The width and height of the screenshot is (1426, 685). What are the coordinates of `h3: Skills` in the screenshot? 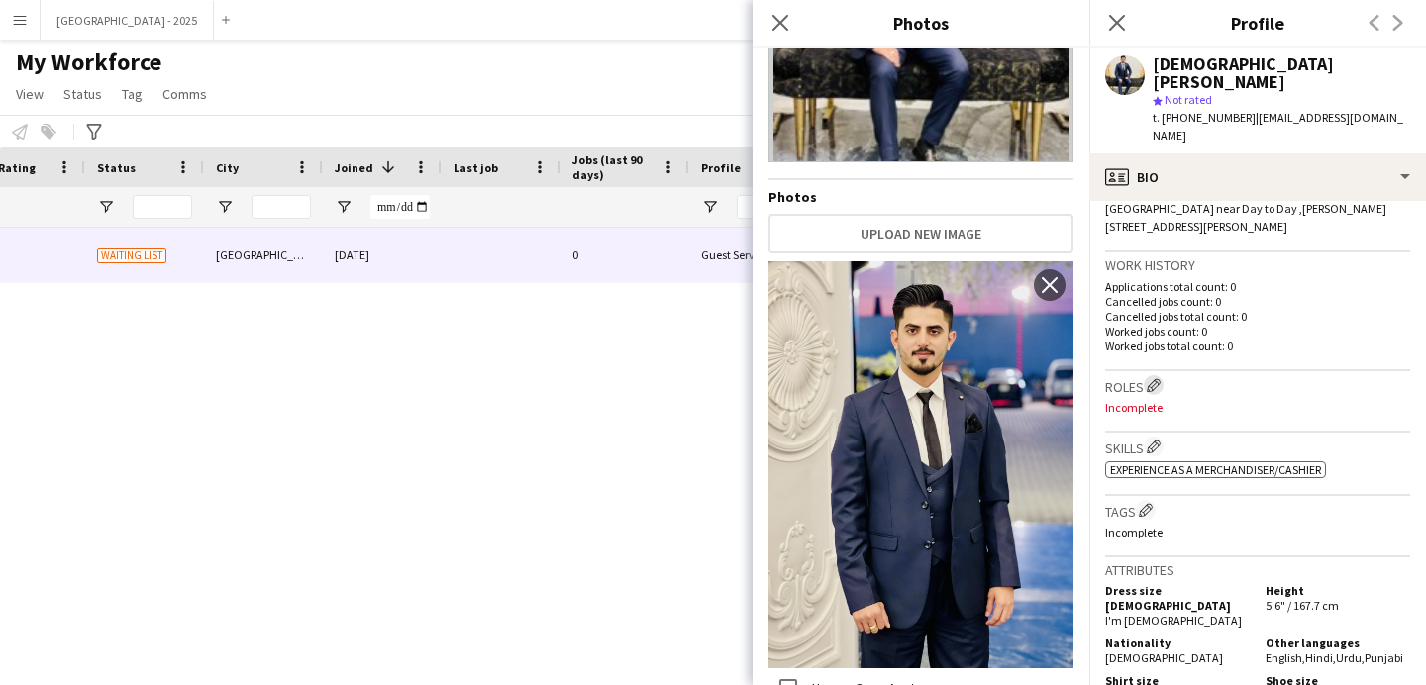 It's located at (1258, 447).